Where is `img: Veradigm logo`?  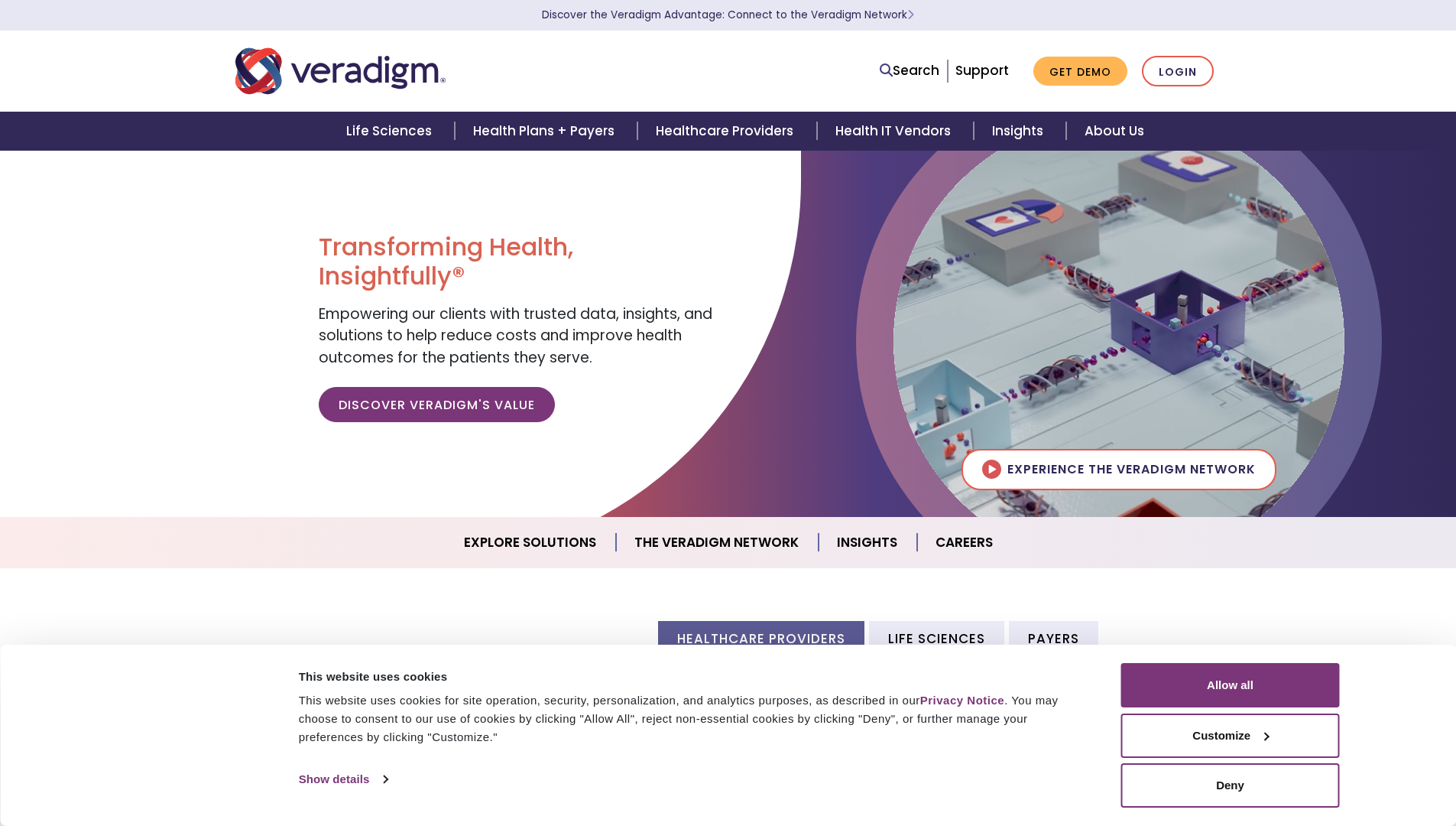
img: Veradigm logo is located at coordinates (340, 71).